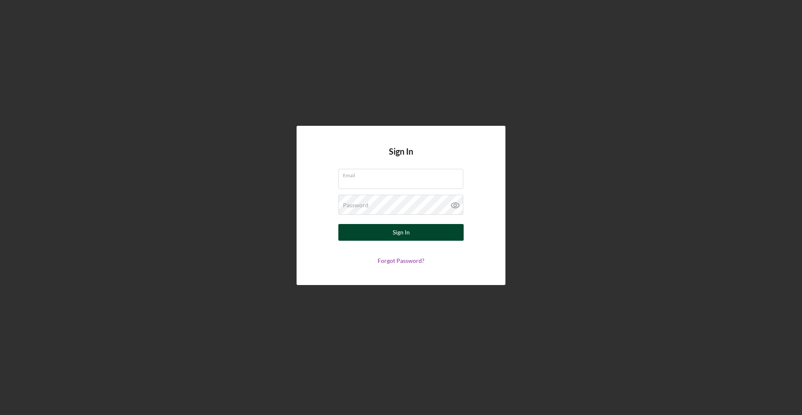 The height and width of the screenshot is (415, 802). What do you see at coordinates (401, 232) in the screenshot?
I see `div: Sign In` at bounding box center [401, 232].